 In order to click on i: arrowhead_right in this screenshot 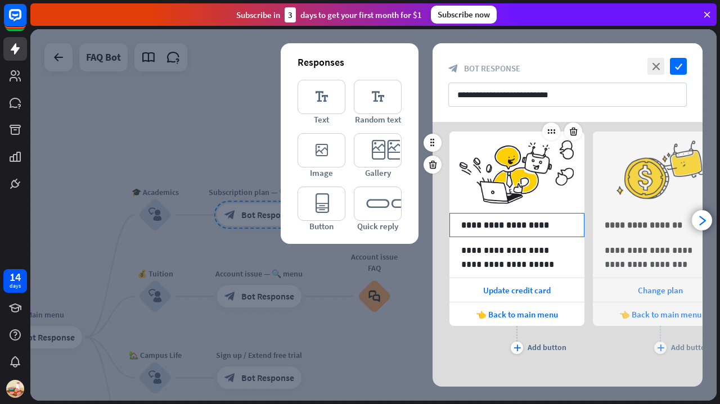, I will do `click(702, 220)`.